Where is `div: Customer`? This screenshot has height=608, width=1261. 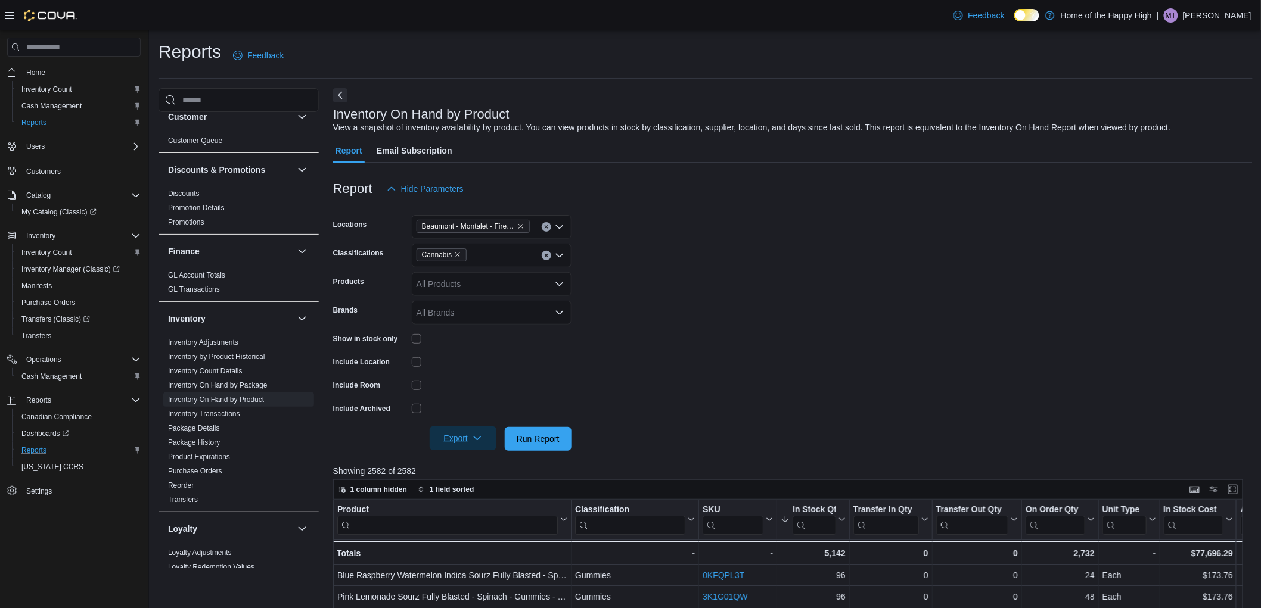
div: Customer is located at coordinates (238, 143).